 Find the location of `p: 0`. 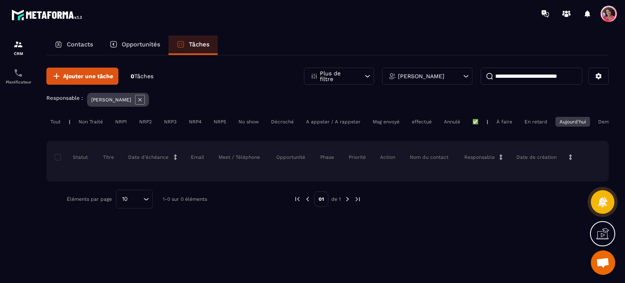

p: 0 is located at coordinates (142, 76).